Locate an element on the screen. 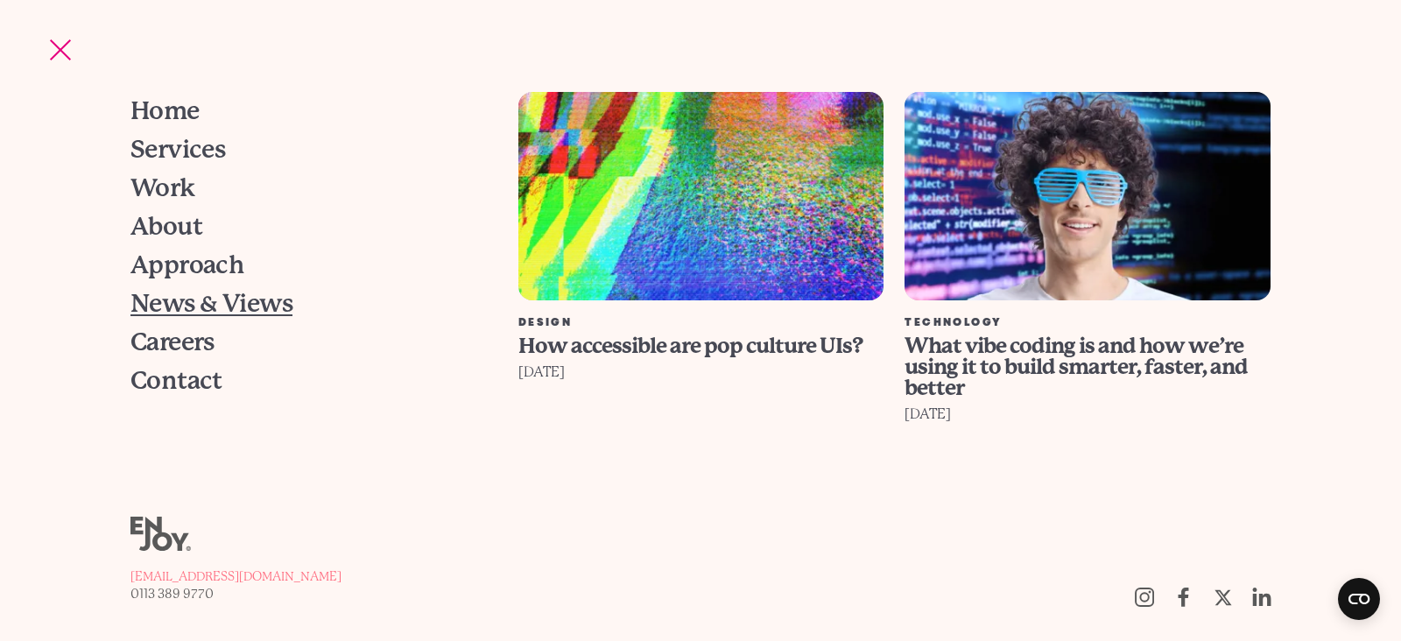 This screenshot has width=1401, height=641. img: What vibe coding is and how we’re using it to build smarter, faster, and better is located at coordinates (1088, 196).